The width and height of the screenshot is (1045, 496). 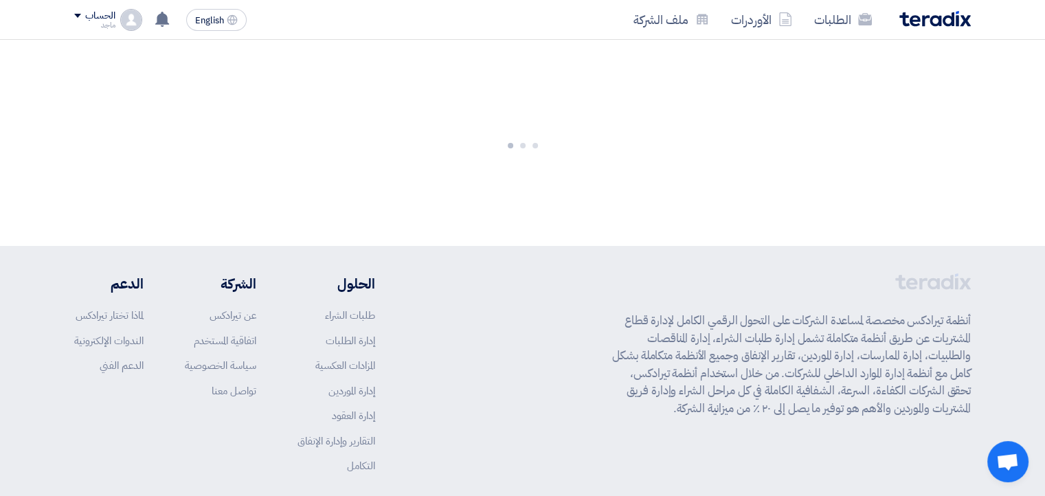 What do you see at coordinates (234, 391) in the screenshot?
I see `a: تواصل معنا` at bounding box center [234, 391].